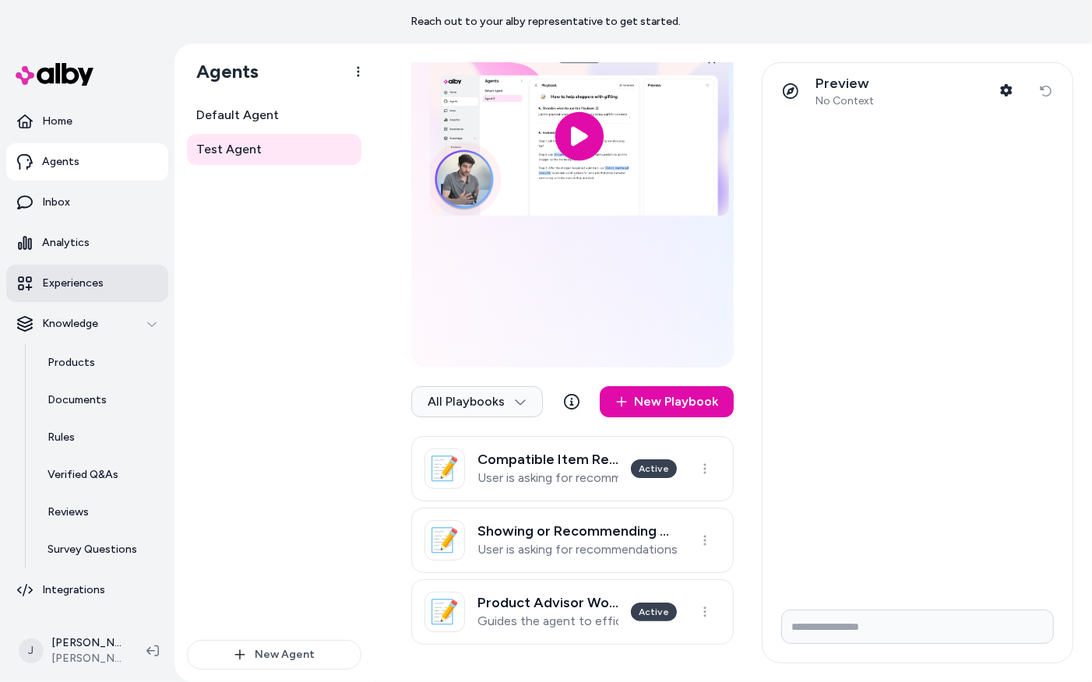 This screenshot has height=682, width=1092. Describe the element at coordinates (83, 475) in the screenshot. I see `p: Verified Q&As` at that location.